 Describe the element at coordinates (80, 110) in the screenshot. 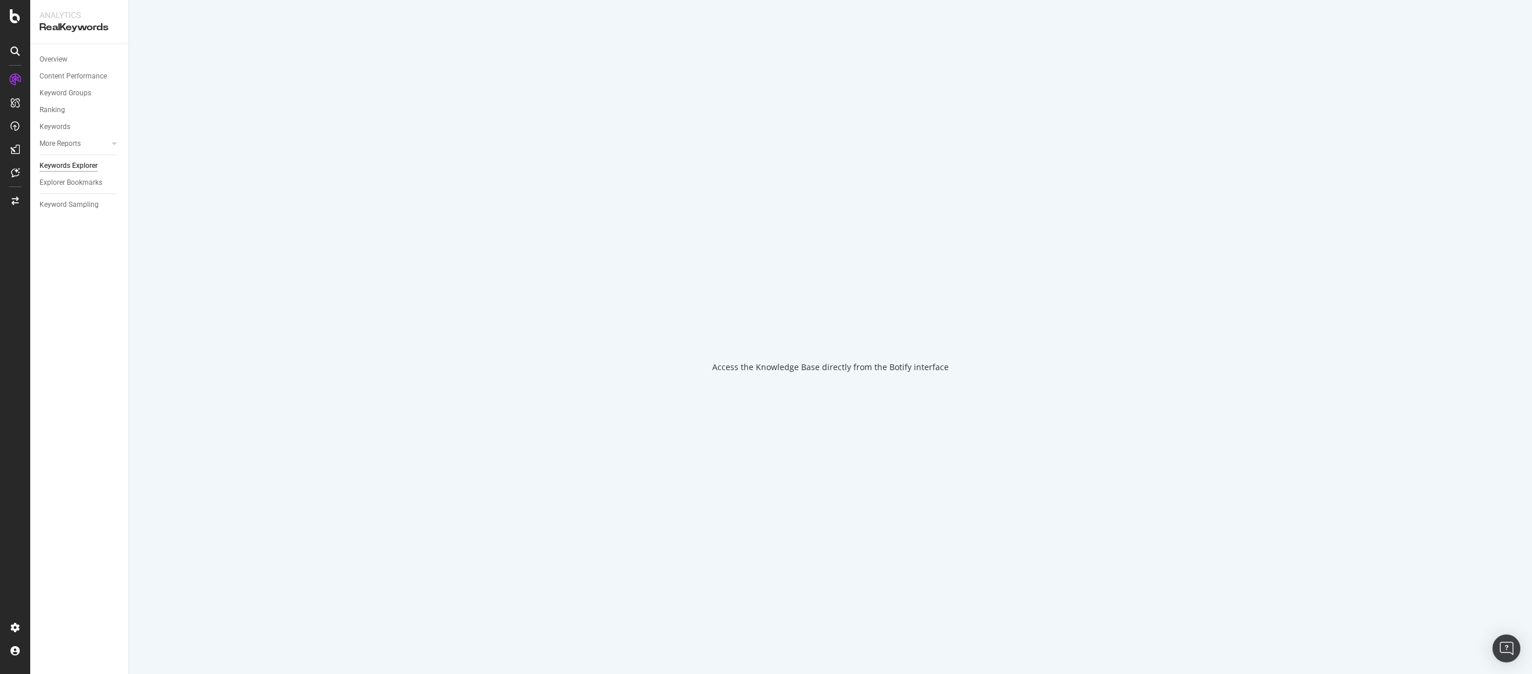

I see `a: Ranking` at that location.